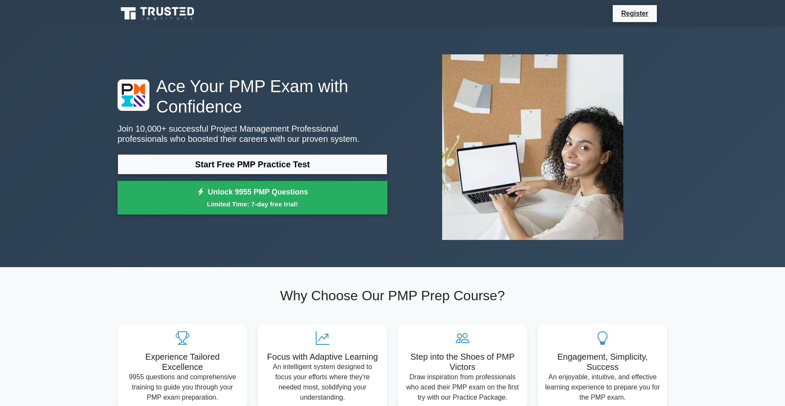 This screenshot has height=406, width=785. Describe the element at coordinates (182, 387) in the screenshot. I see `p: 9955 questions and comprehensive training to guide you through your PMP exam preparation.` at that location.